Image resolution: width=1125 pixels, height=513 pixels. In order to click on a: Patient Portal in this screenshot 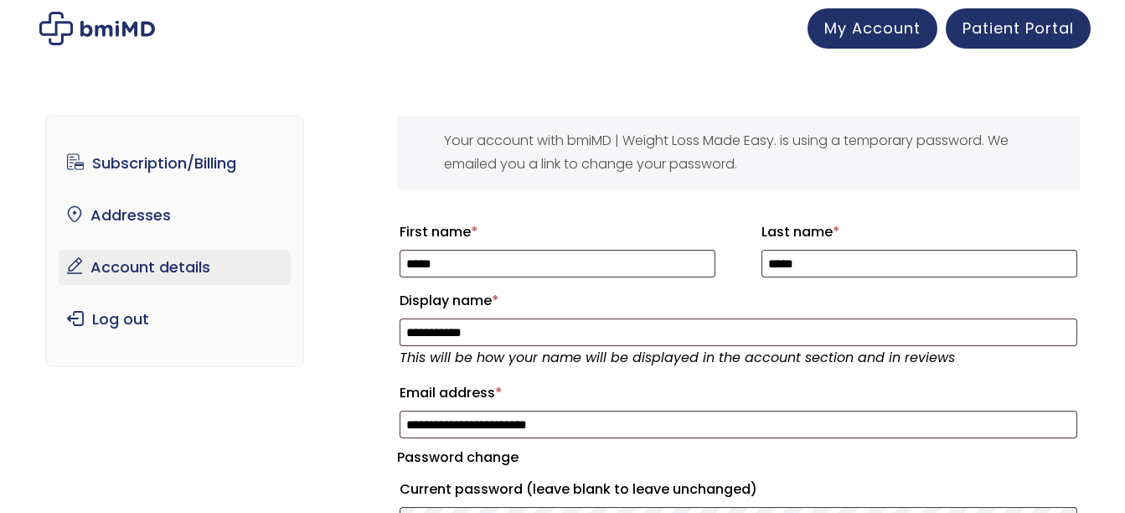, I will do `click(1018, 28)`.